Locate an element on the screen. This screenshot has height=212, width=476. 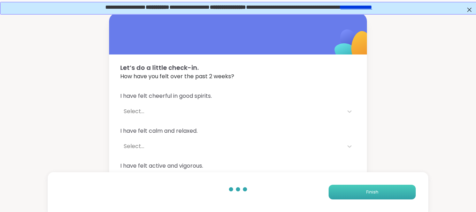
span: Finish is located at coordinates (372, 192).